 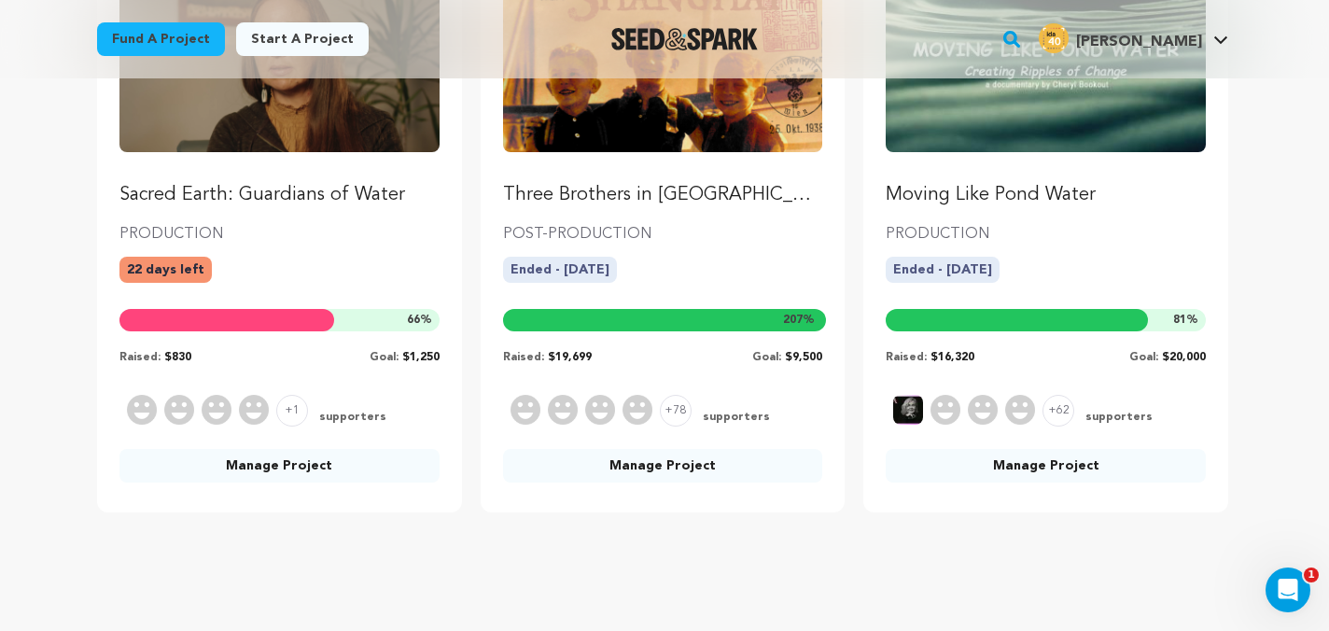 What do you see at coordinates (569, 357) in the screenshot?
I see `span: $19,699` at bounding box center [569, 357].